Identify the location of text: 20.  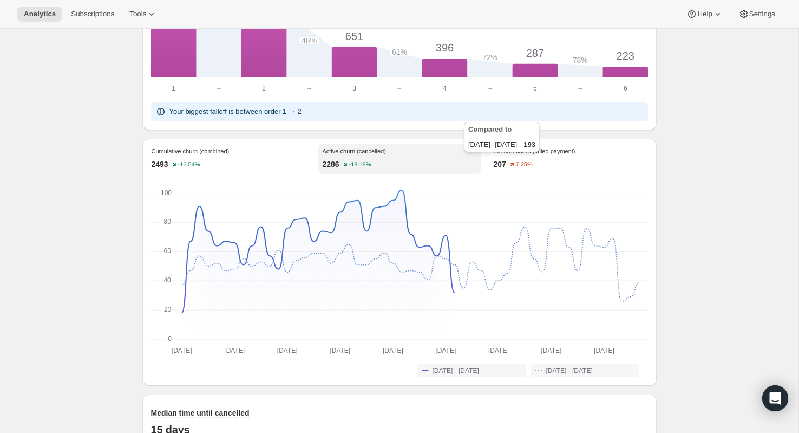
(167, 309).